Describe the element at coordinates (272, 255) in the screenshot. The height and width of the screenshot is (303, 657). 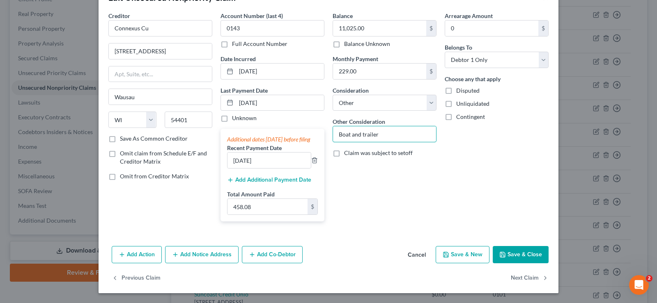
I see `button: Add Co-Debtor` at that location.